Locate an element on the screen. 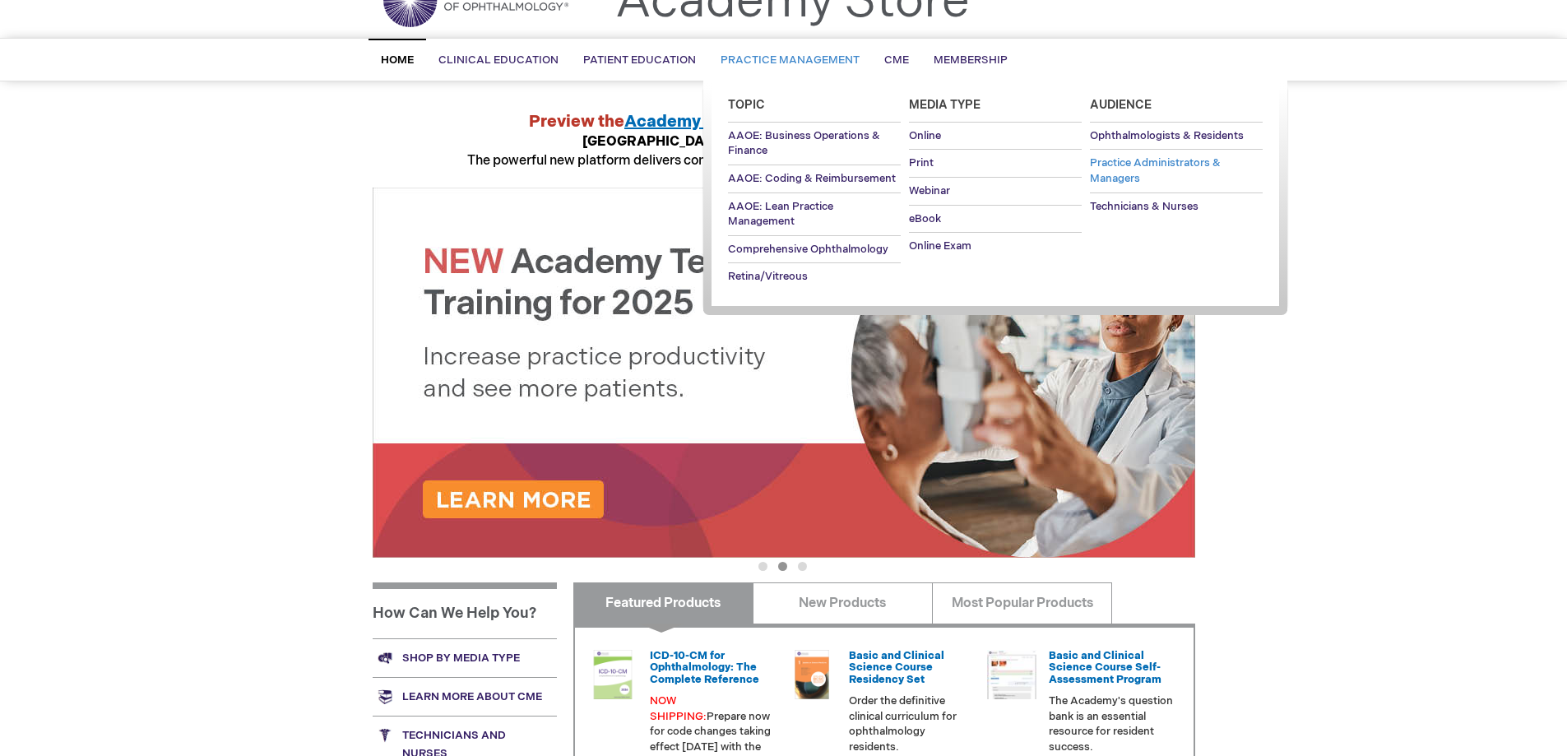 This screenshot has width=1567, height=756. a: Basic and Clinical Science Course Self-Assessment Program is located at coordinates (1105, 667).